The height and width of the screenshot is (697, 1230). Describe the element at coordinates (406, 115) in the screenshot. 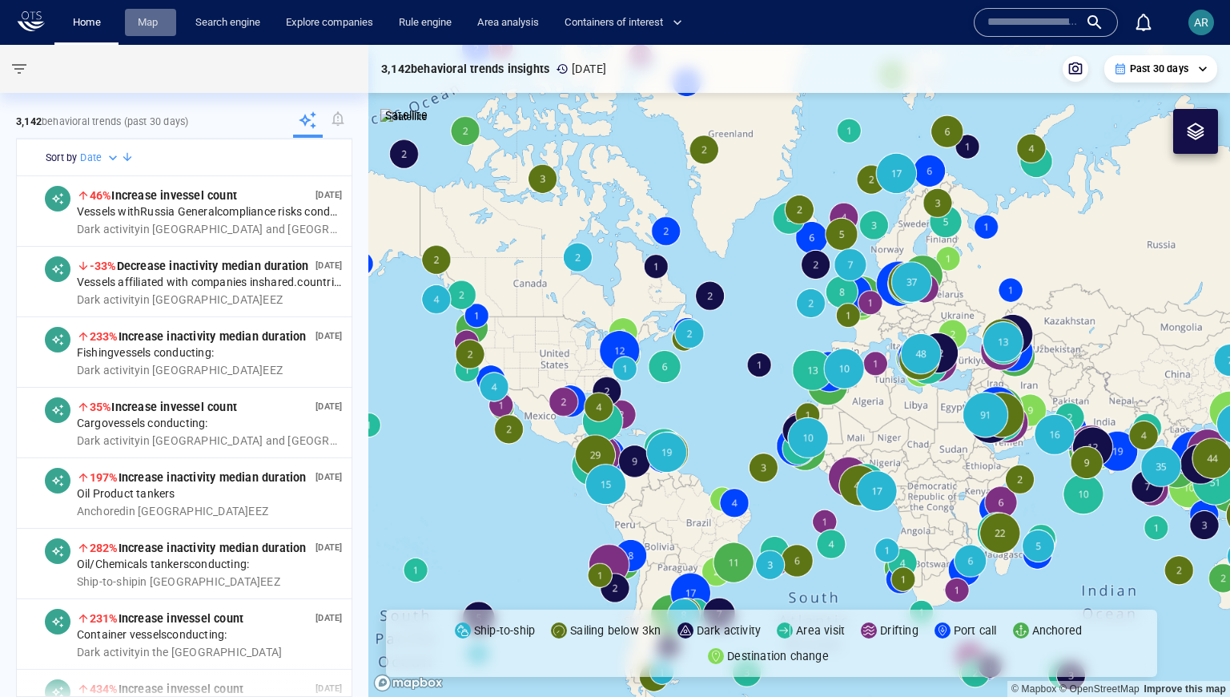

I see `p: Satellite` at that location.